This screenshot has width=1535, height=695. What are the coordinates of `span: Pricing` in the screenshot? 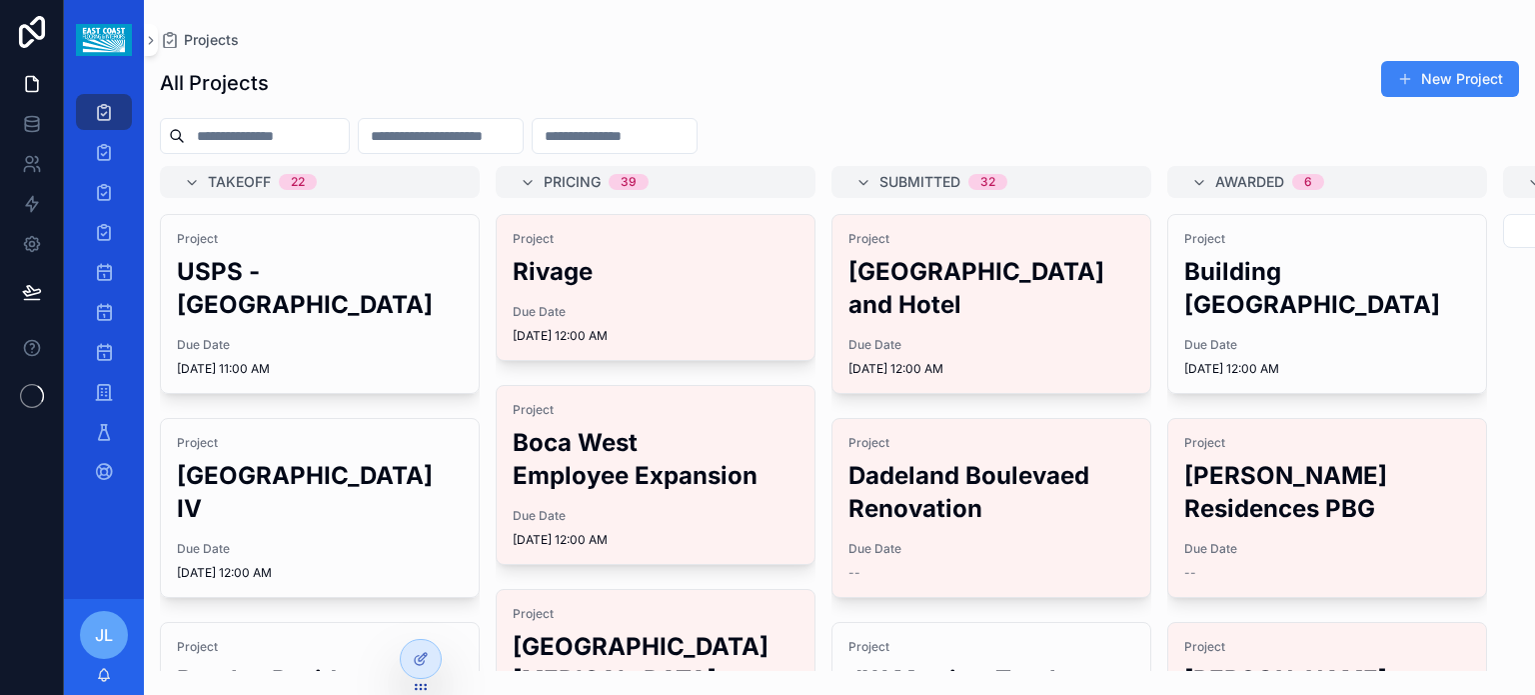 It's located at (572, 182).